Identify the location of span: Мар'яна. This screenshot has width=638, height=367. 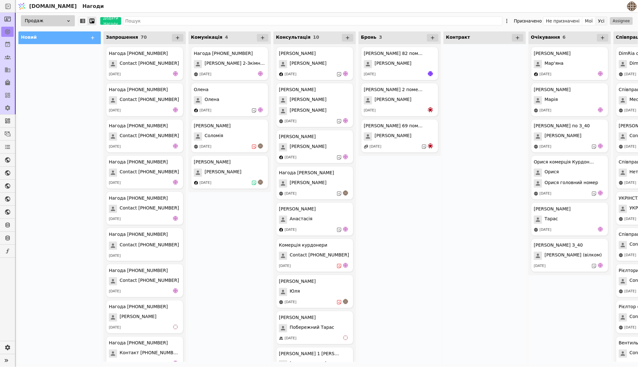
(554, 64).